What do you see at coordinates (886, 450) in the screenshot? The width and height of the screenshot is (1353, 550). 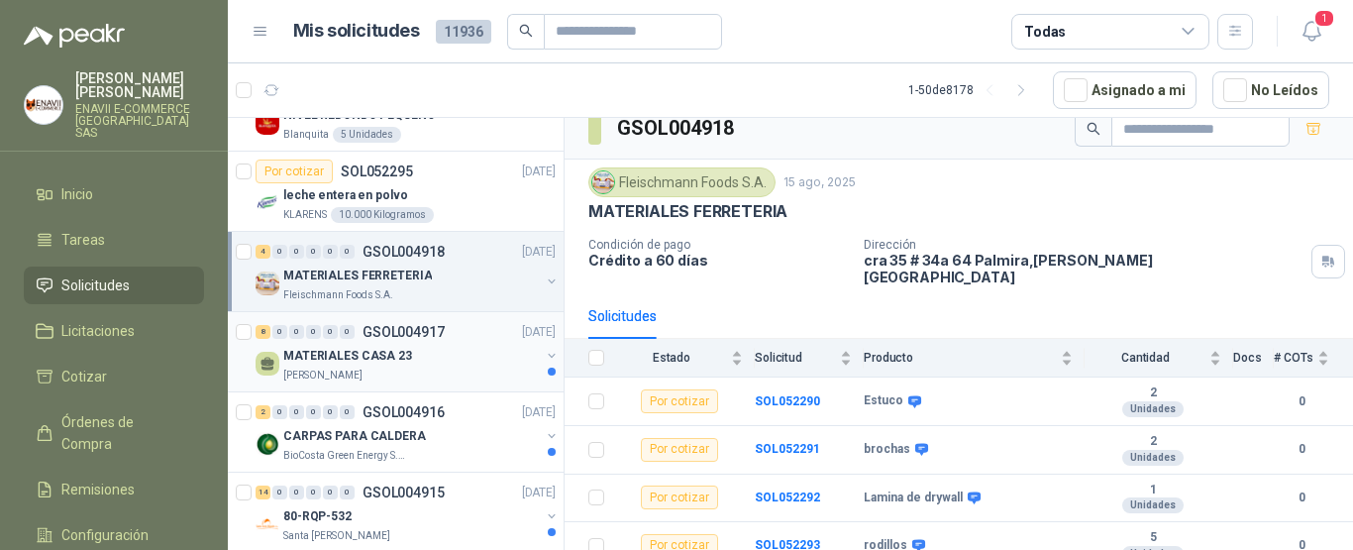 I see `b: brochas` at bounding box center [886, 450].